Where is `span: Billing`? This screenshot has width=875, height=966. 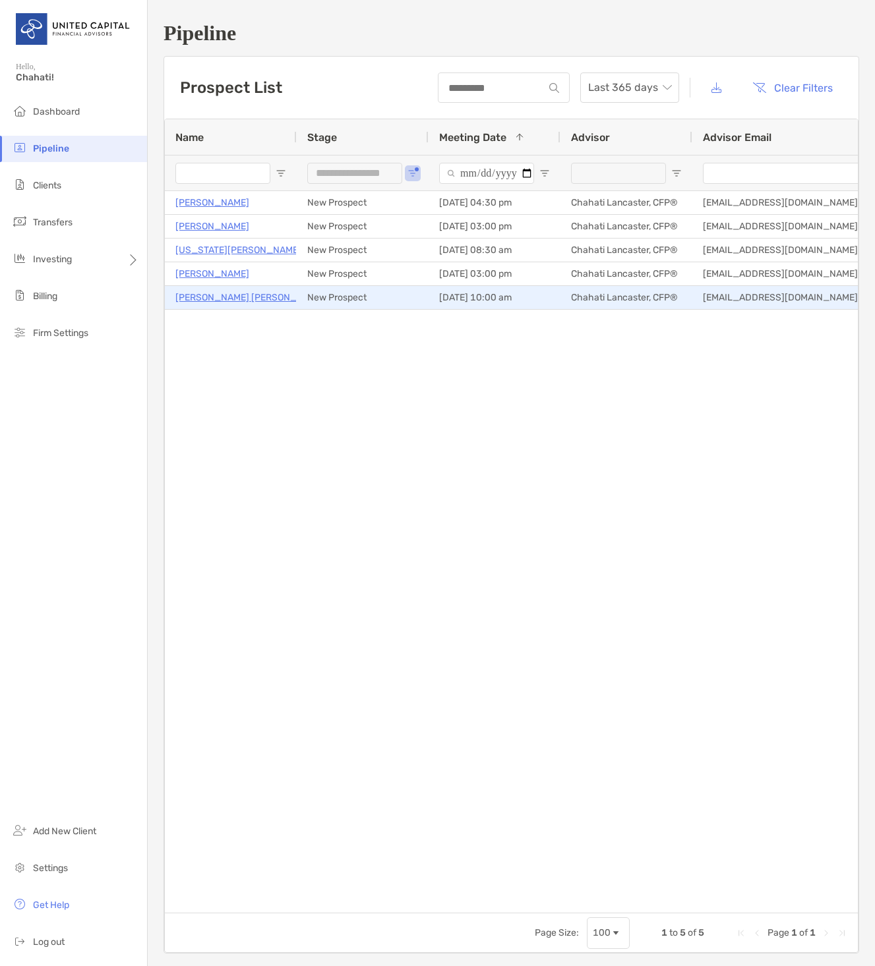 span: Billing is located at coordinates (45, 296).